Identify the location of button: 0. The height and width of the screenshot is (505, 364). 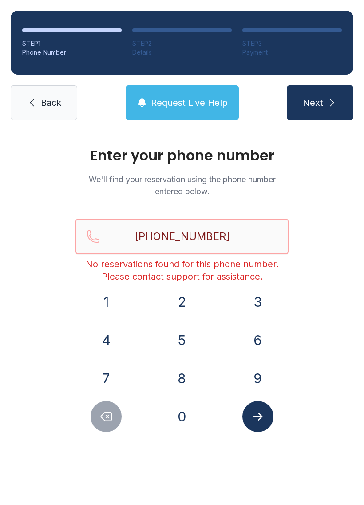
(182, 416).